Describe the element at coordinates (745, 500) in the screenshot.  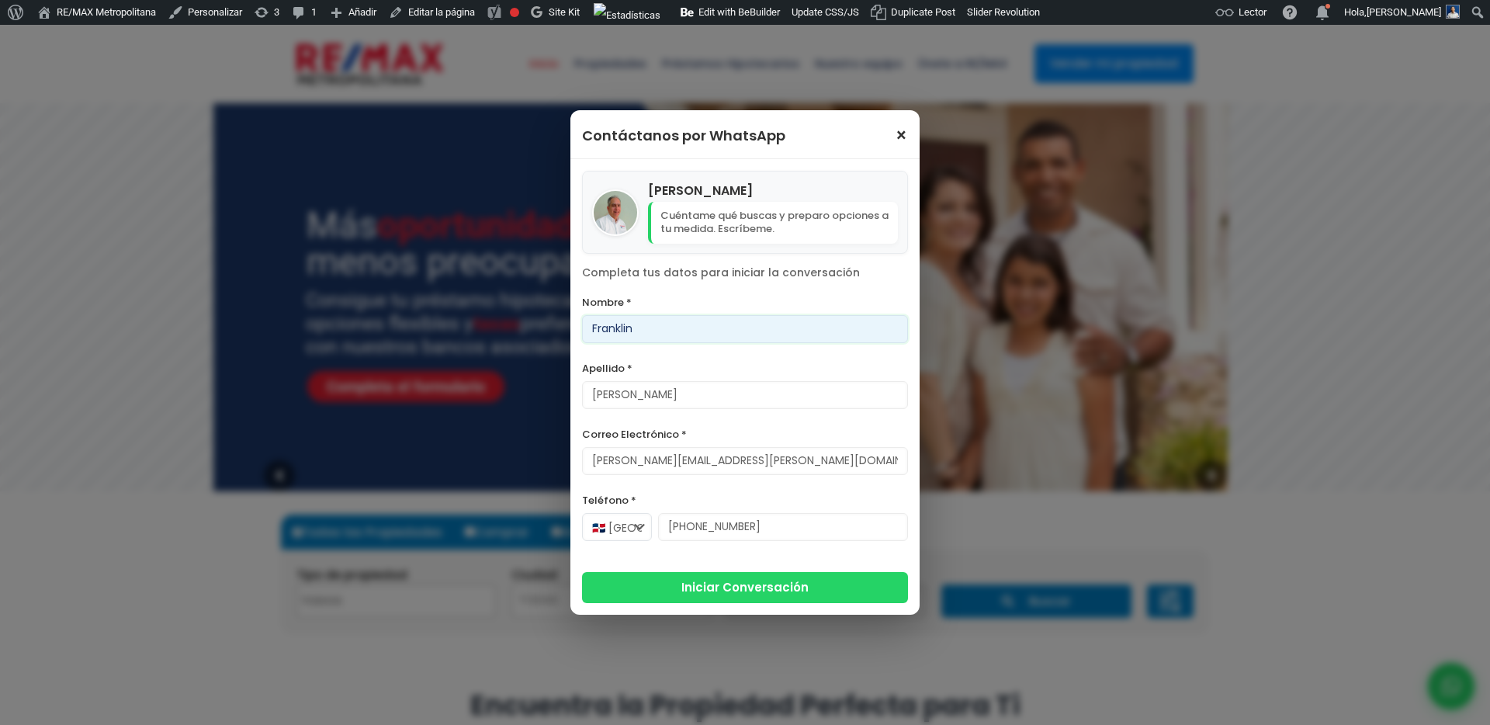
I see `label: Teléfono *` at that location.